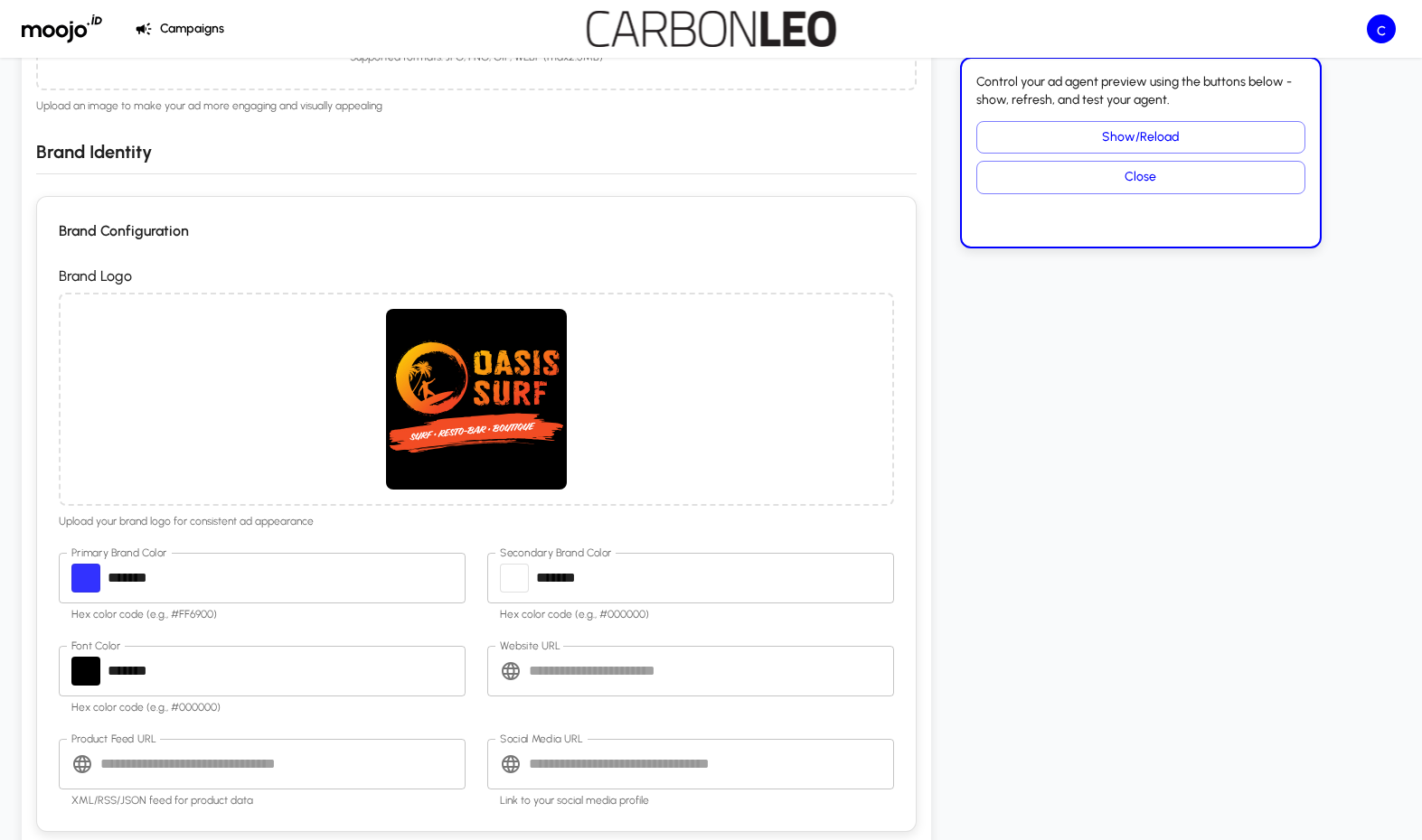 The height and width of the screenshot is (840, 1422). What do you see at coordinates (476, 107) in the screenshot?
I see `span: Upload an image to make your ad more engaging and visually appealing` at bounding box center [476, 107].